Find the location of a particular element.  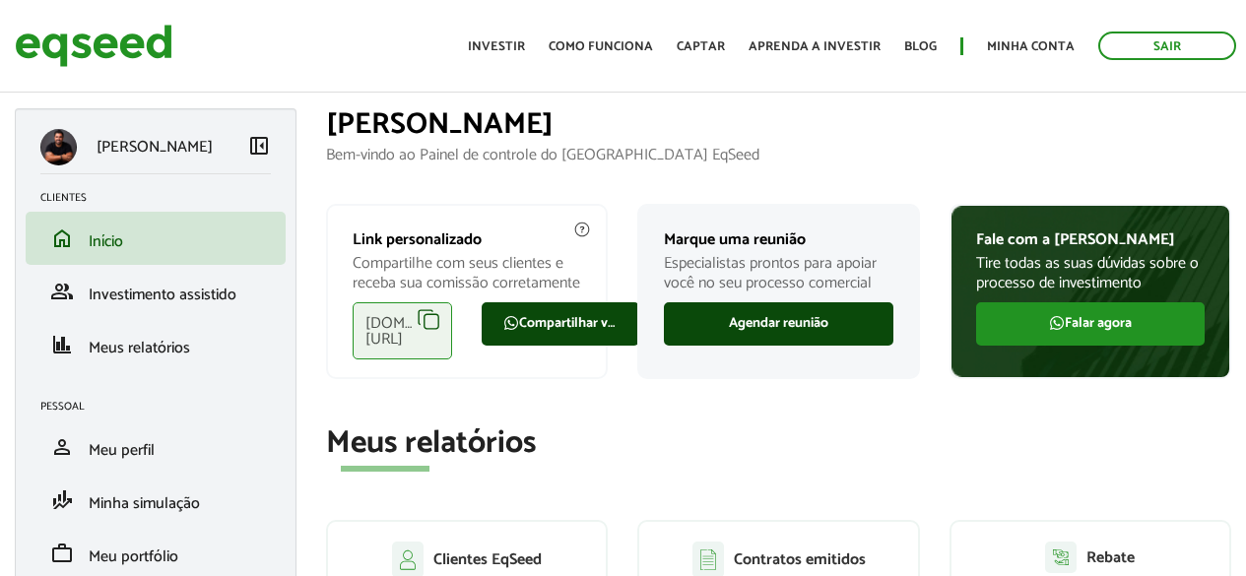

a: Falar agora is located at coordinates (1090, 324).